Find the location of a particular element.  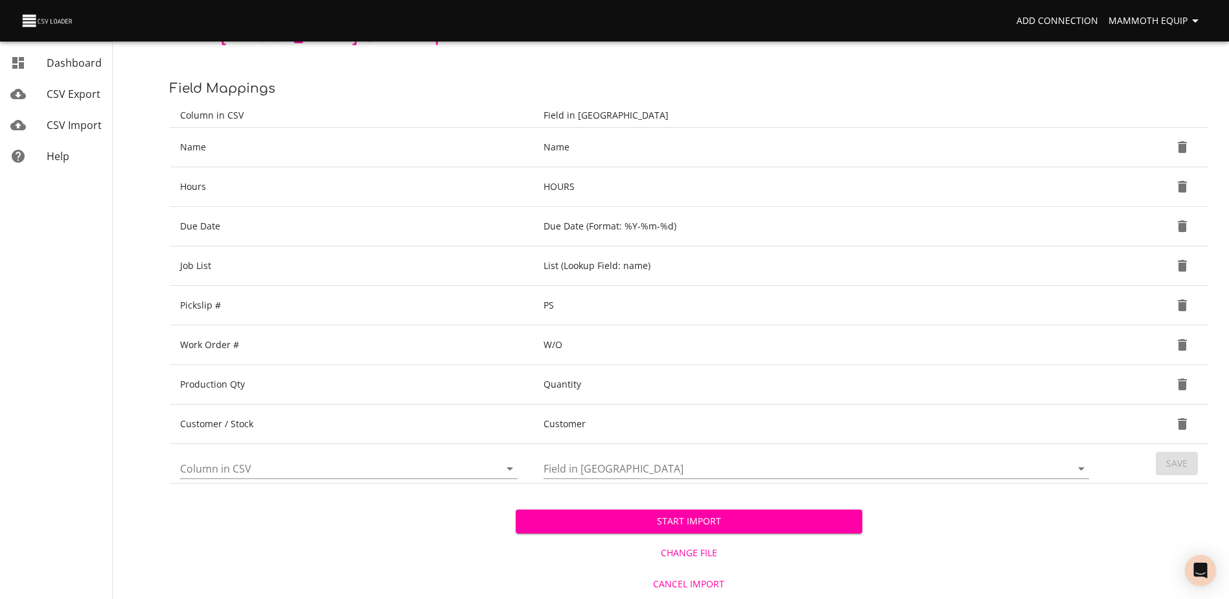

span: Mammoth Equip is located at coordinates (1156, 21).